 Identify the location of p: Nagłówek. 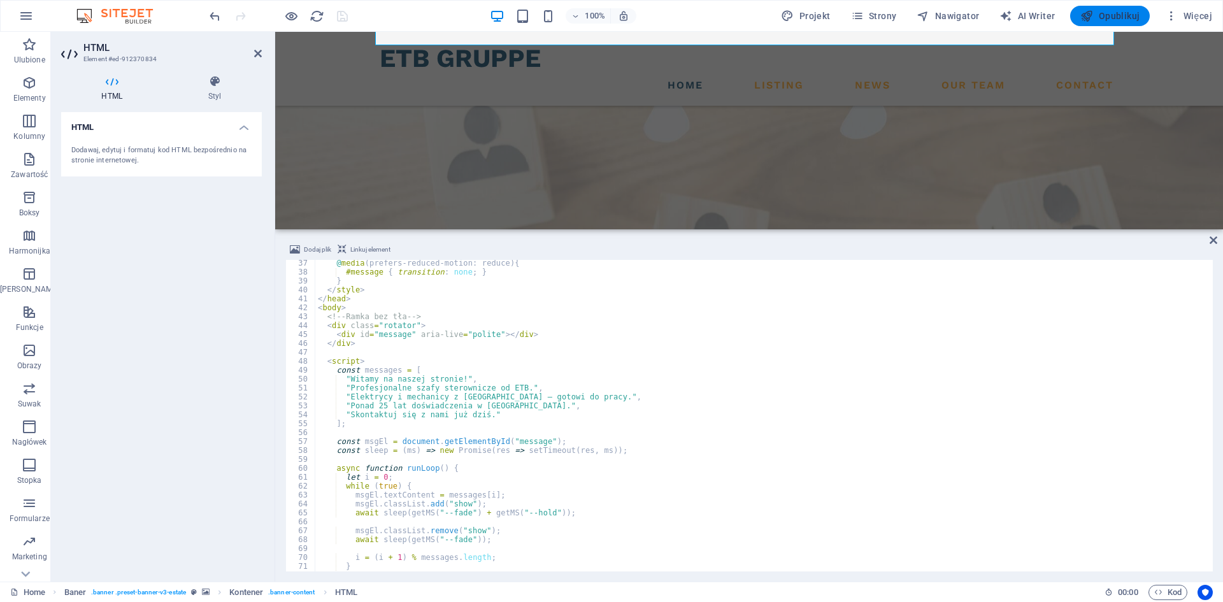
(29, 442).